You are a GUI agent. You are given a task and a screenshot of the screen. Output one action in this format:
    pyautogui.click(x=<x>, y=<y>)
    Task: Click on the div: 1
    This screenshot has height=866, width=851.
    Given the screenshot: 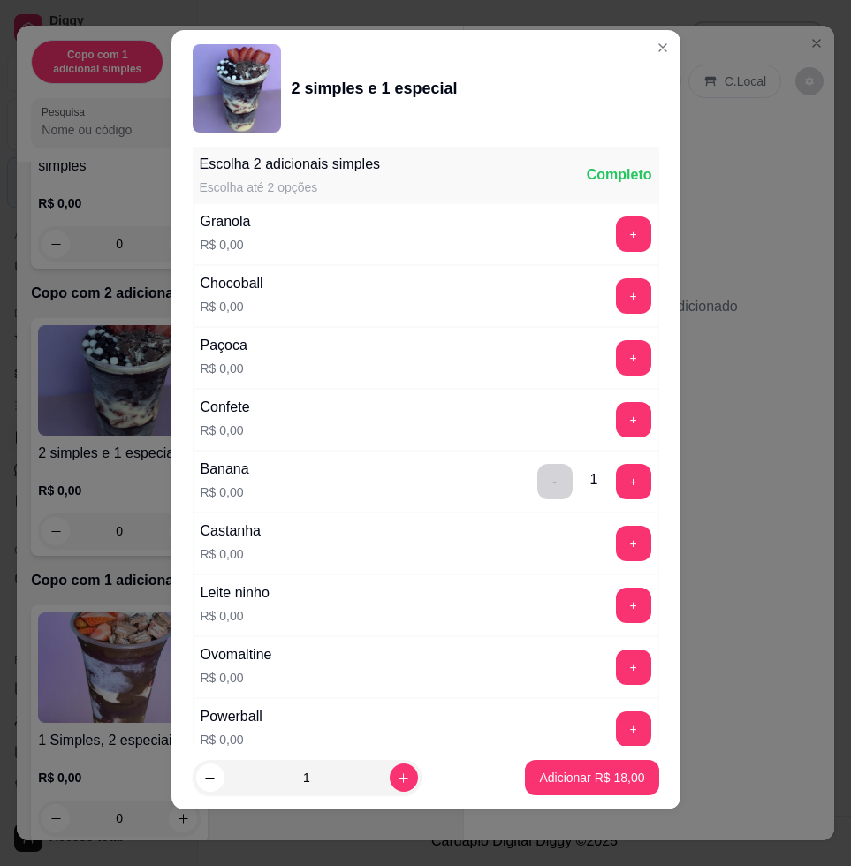 What is the action you would take?
    pyautogui.click(x=594, y=480)
    